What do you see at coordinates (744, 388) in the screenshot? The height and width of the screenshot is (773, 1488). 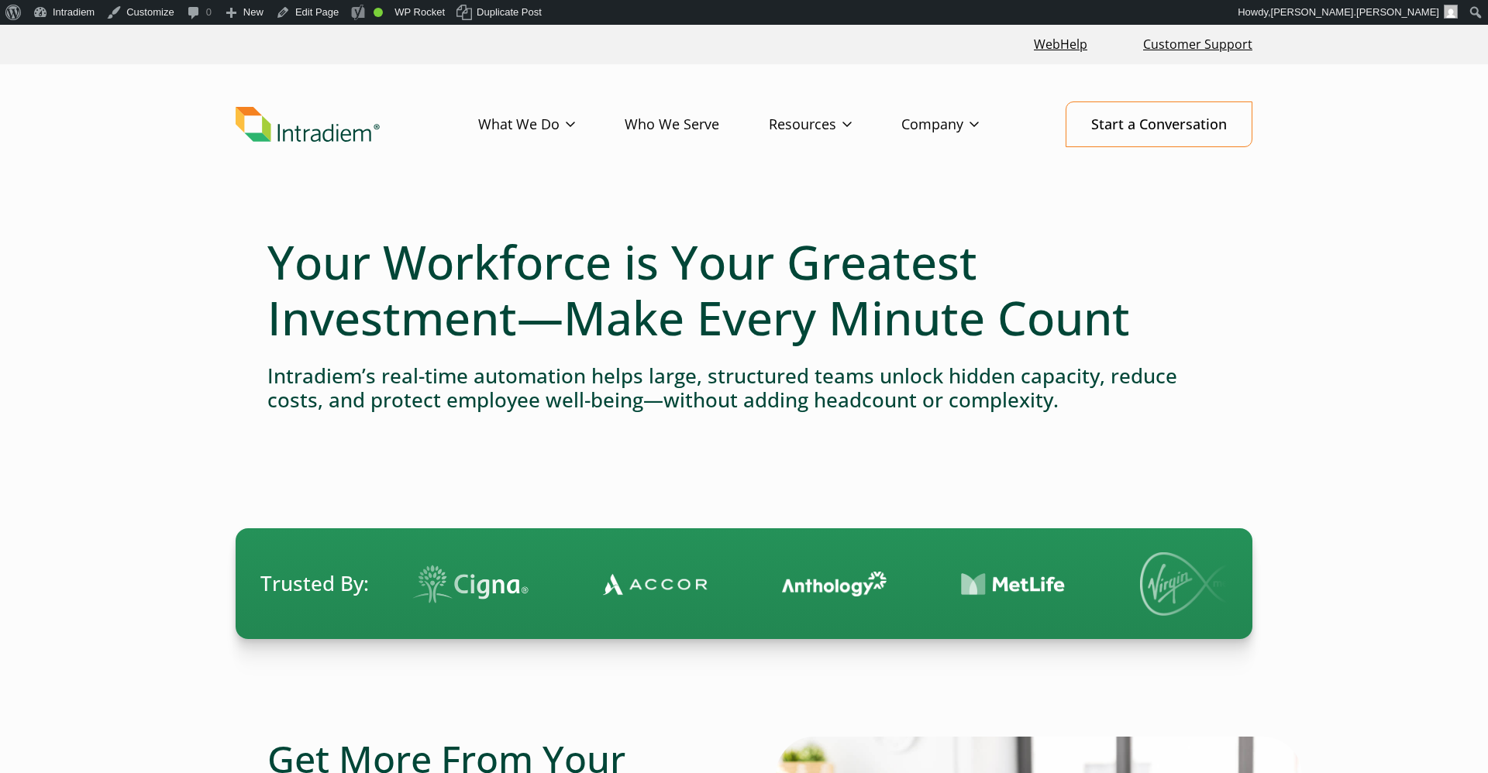 I see `h4: Intradiem’s real-time automation helps large, structured teams unlock hidden capacity, reduce cos...` at bounding box center [744, 388].